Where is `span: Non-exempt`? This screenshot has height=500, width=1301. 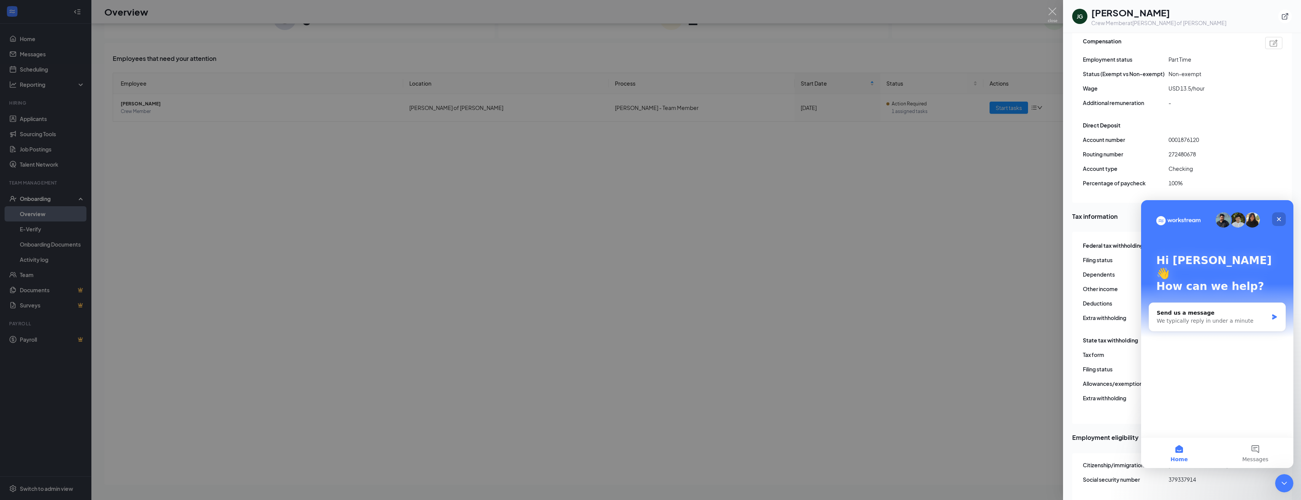 span: Non-exempt is located at coordinates (1212, 74).